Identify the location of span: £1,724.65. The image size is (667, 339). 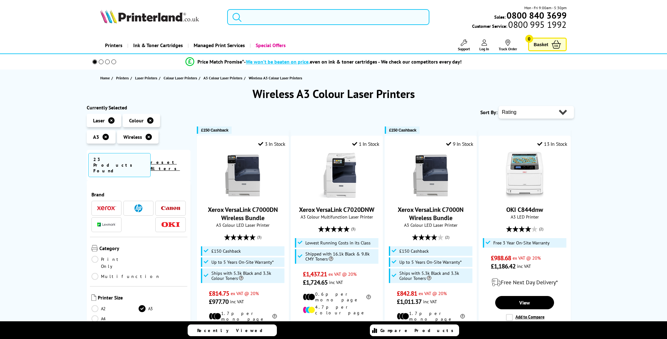
(315, 282).